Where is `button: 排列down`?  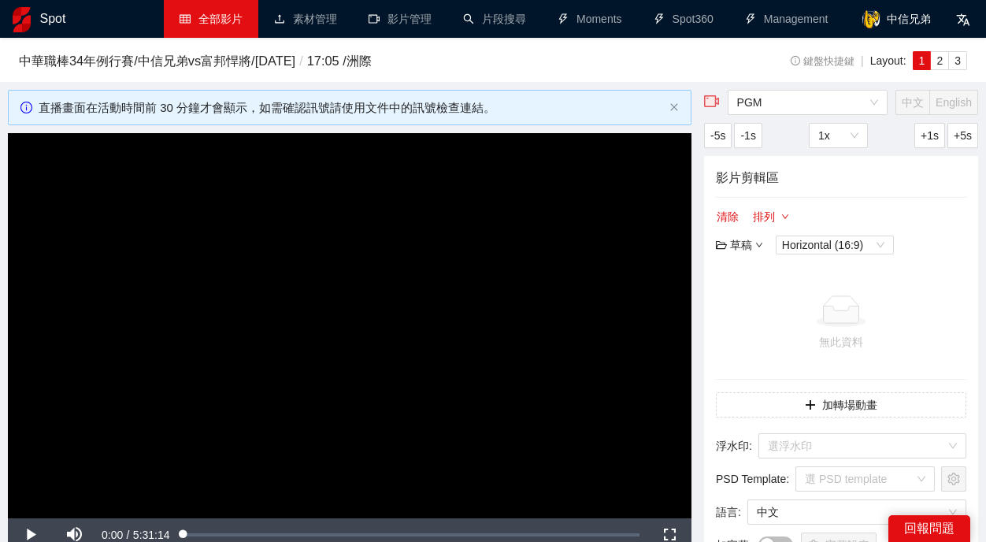 button: 排列down is located at coordinates (771, 217).